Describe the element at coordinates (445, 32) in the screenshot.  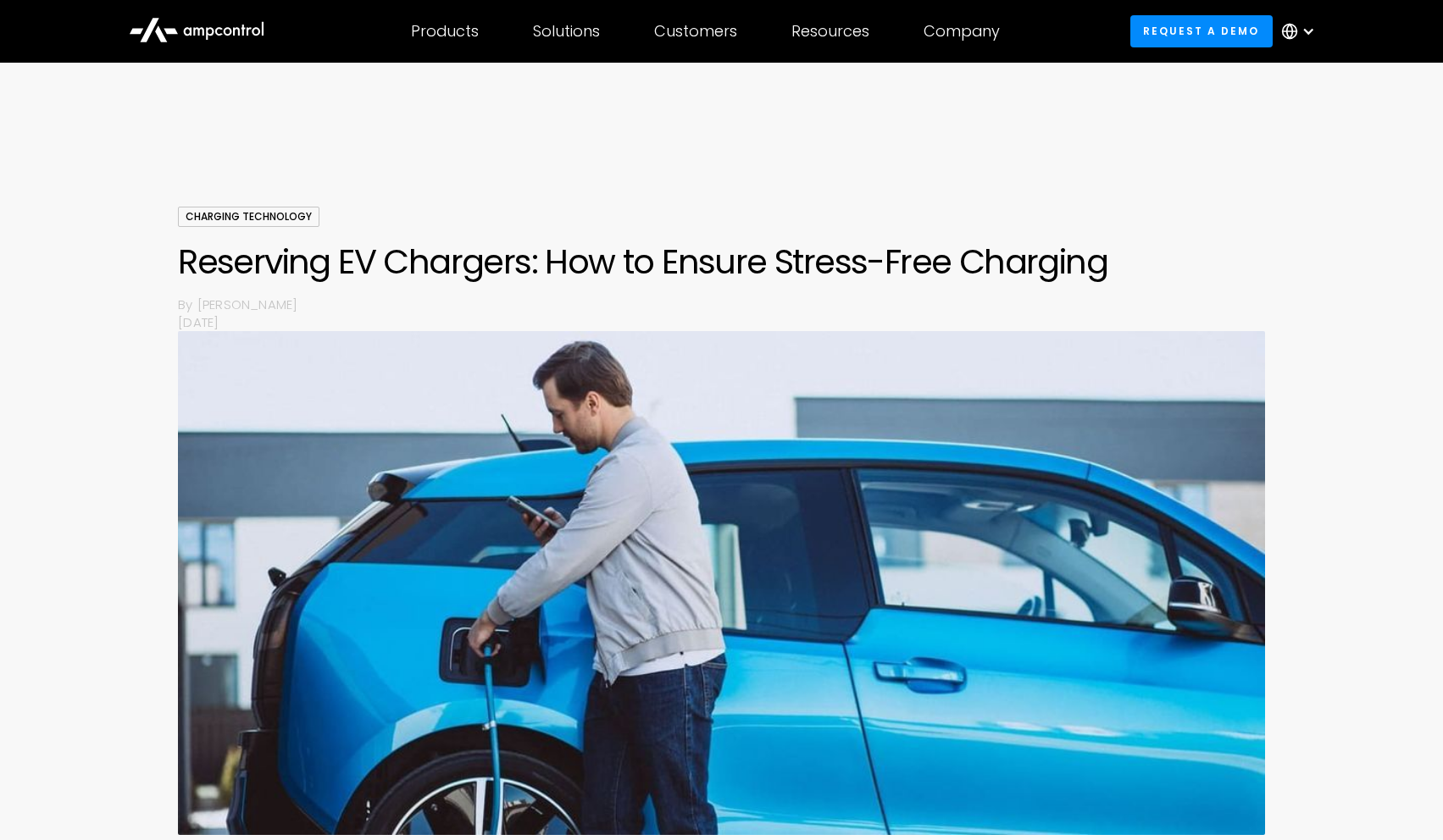
I see `div: Products` at that location.